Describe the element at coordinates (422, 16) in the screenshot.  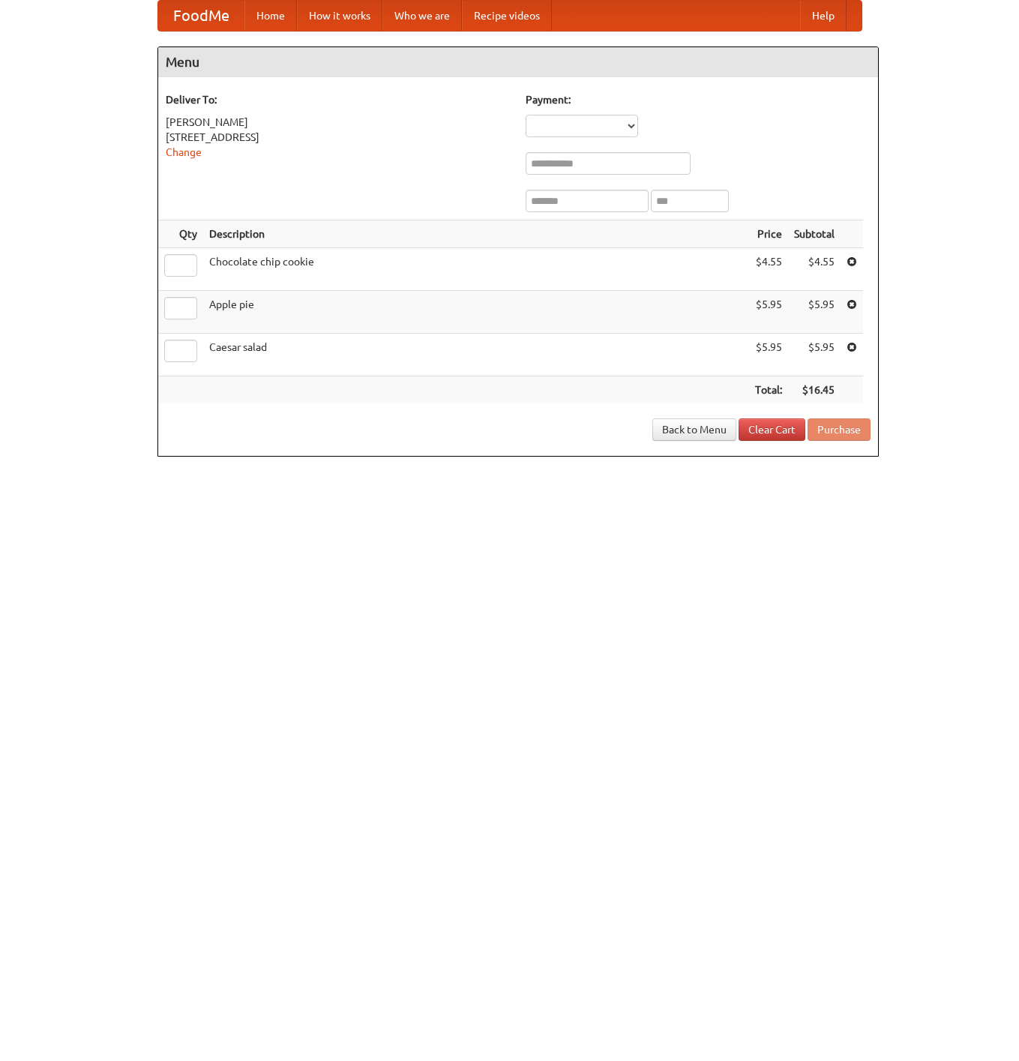
I see `a: Who we are` at that location.